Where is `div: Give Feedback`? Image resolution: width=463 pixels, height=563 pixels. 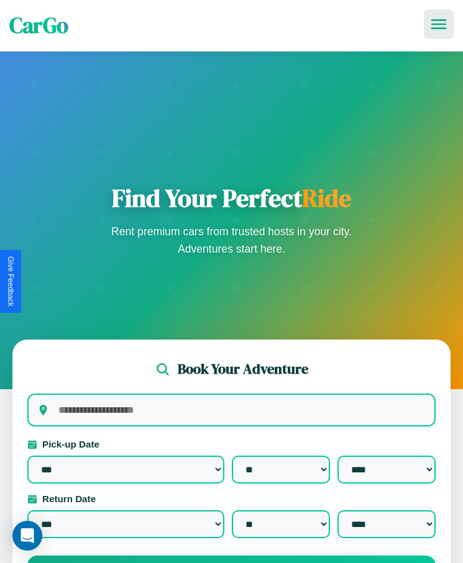 div: Give Feedback is located at coordinates (11, 281).